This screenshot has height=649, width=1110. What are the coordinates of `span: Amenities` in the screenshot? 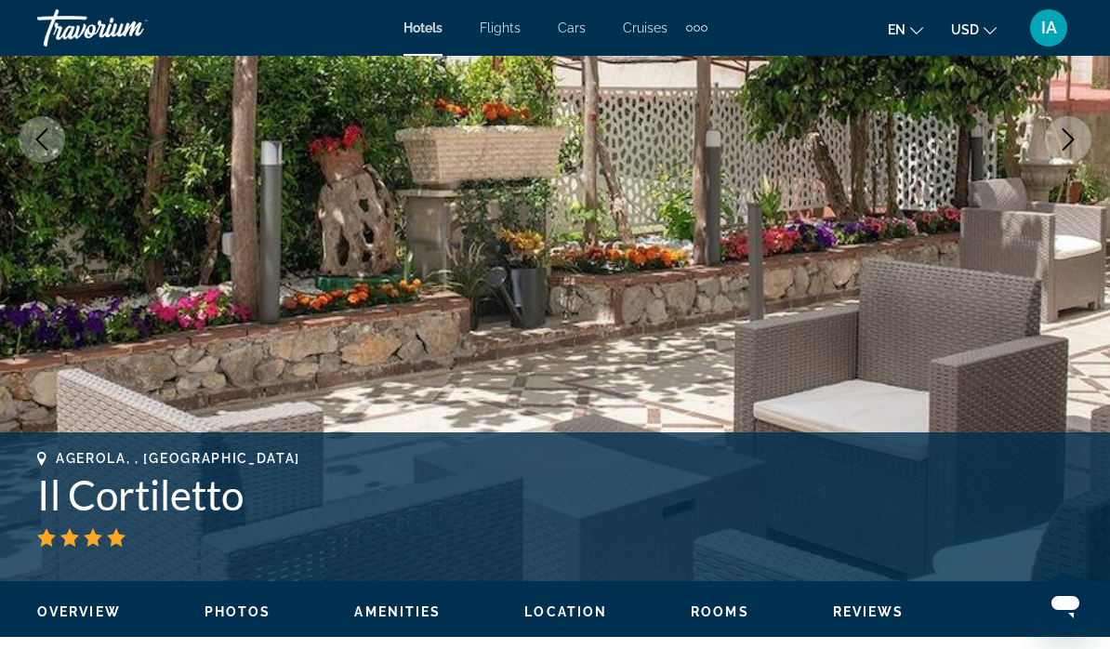 It's located at (397, 612).